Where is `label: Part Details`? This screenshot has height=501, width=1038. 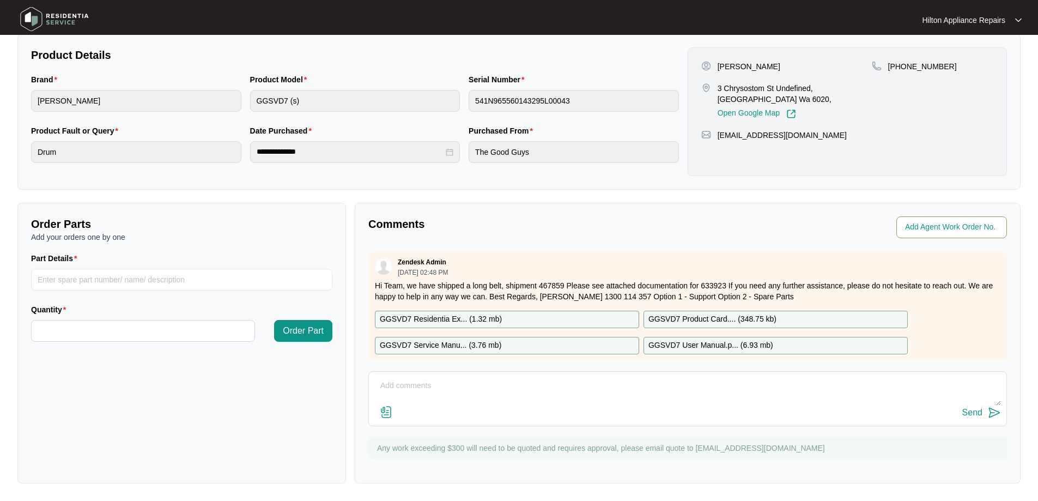 label: Part Details is located at coordinates (56, 258).